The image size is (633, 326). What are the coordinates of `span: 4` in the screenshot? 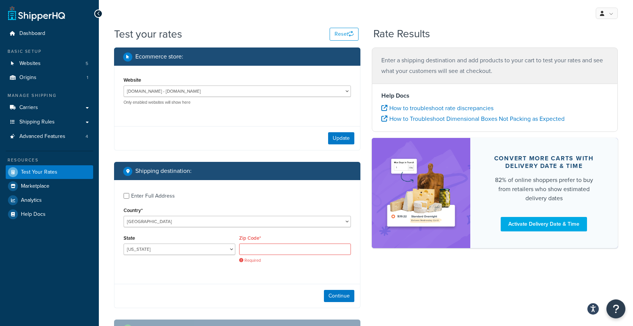 It's located at (87, 137).